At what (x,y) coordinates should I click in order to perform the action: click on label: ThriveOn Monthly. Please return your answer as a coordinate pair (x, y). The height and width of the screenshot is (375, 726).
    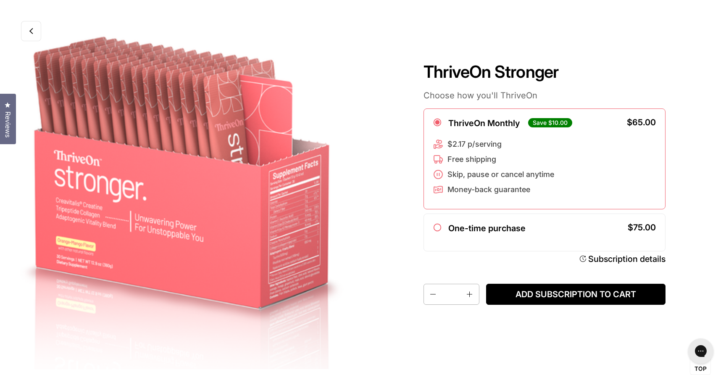
    Looking at the image, I should click on (484, 123).